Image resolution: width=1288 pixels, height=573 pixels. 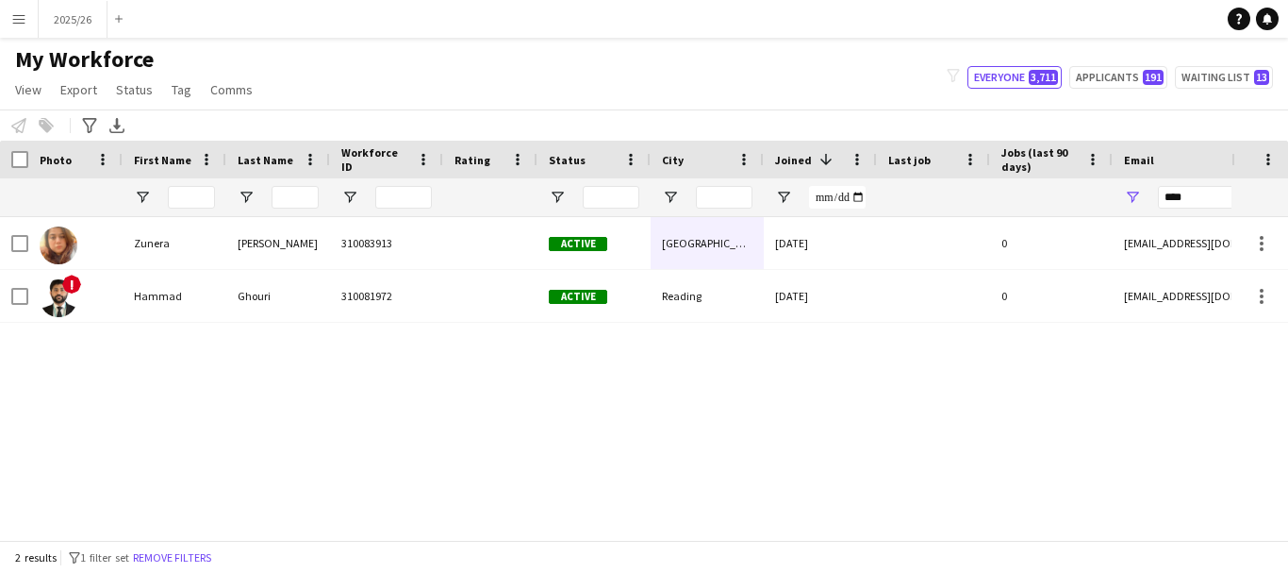 I want to click on span: First Name, so click(x=162, y=159).